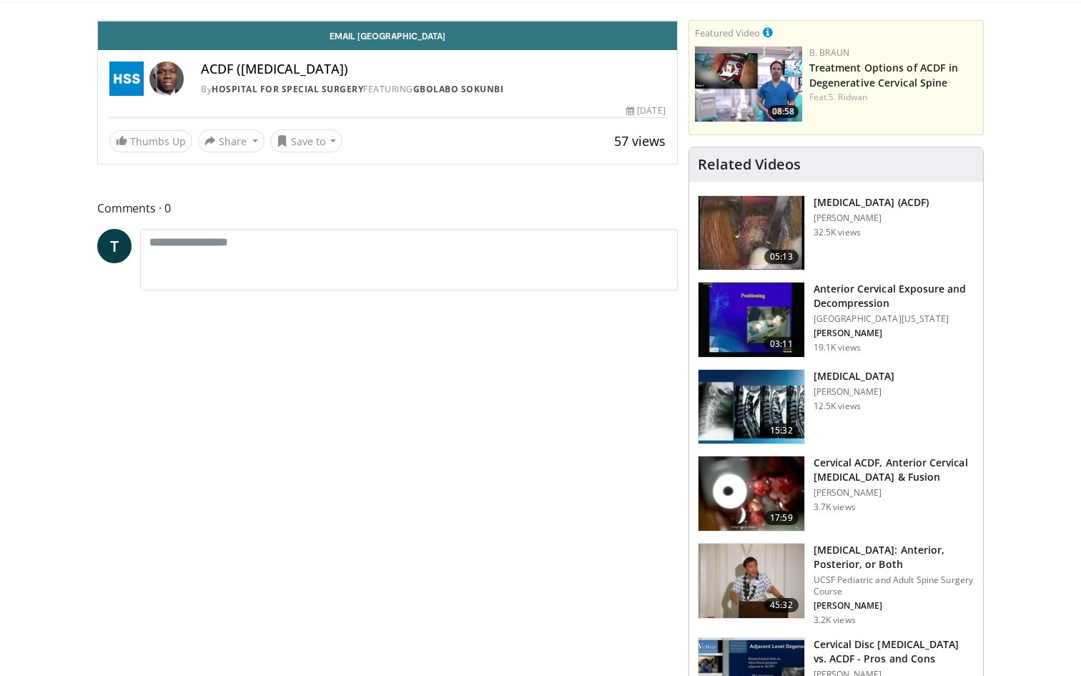 The height and width of the screenshot is (676, 1081). What do you see at coordinates (127, 79) in the screenshot?
I see `img: Hospital for Special Surgery` at bounding box center [127, 79].